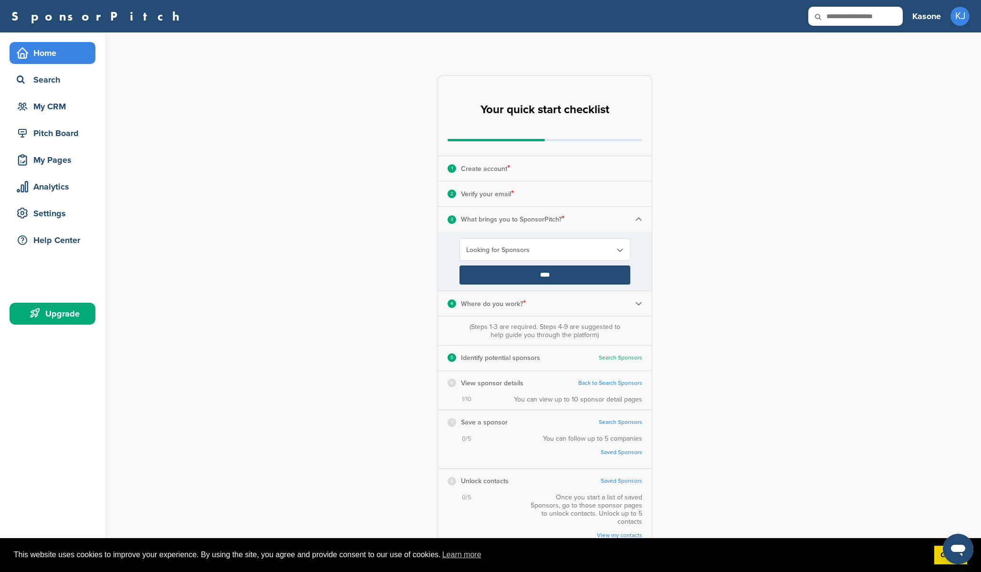 This screenshot has height=572, width=981. I want to click on a: My CRM, so click(53, 106).